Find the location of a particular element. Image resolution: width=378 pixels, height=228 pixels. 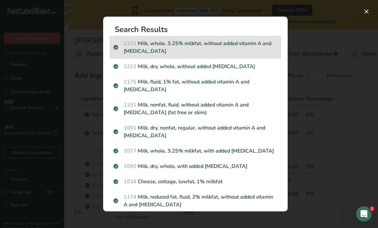

span: 1151 is located at coordinates (130, 105).